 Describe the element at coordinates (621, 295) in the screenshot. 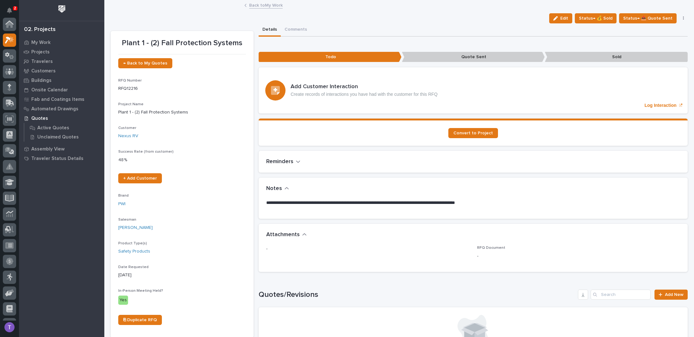

I see `div: Search` at that location.